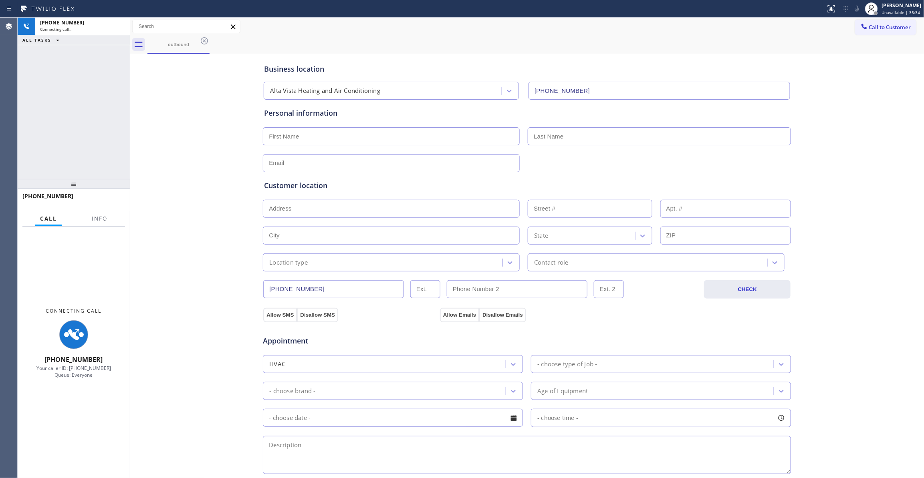  I want to click on button: ALL TASKS, so click(42, 40).